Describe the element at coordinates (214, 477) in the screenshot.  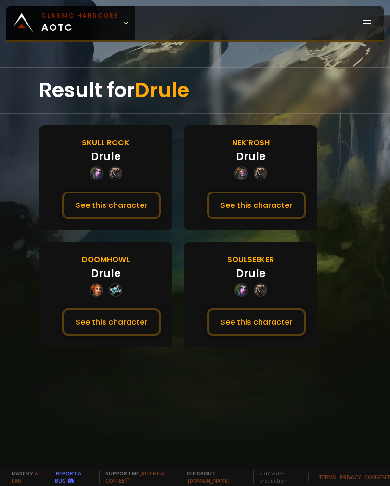
I see `span: Checkout` at that location.